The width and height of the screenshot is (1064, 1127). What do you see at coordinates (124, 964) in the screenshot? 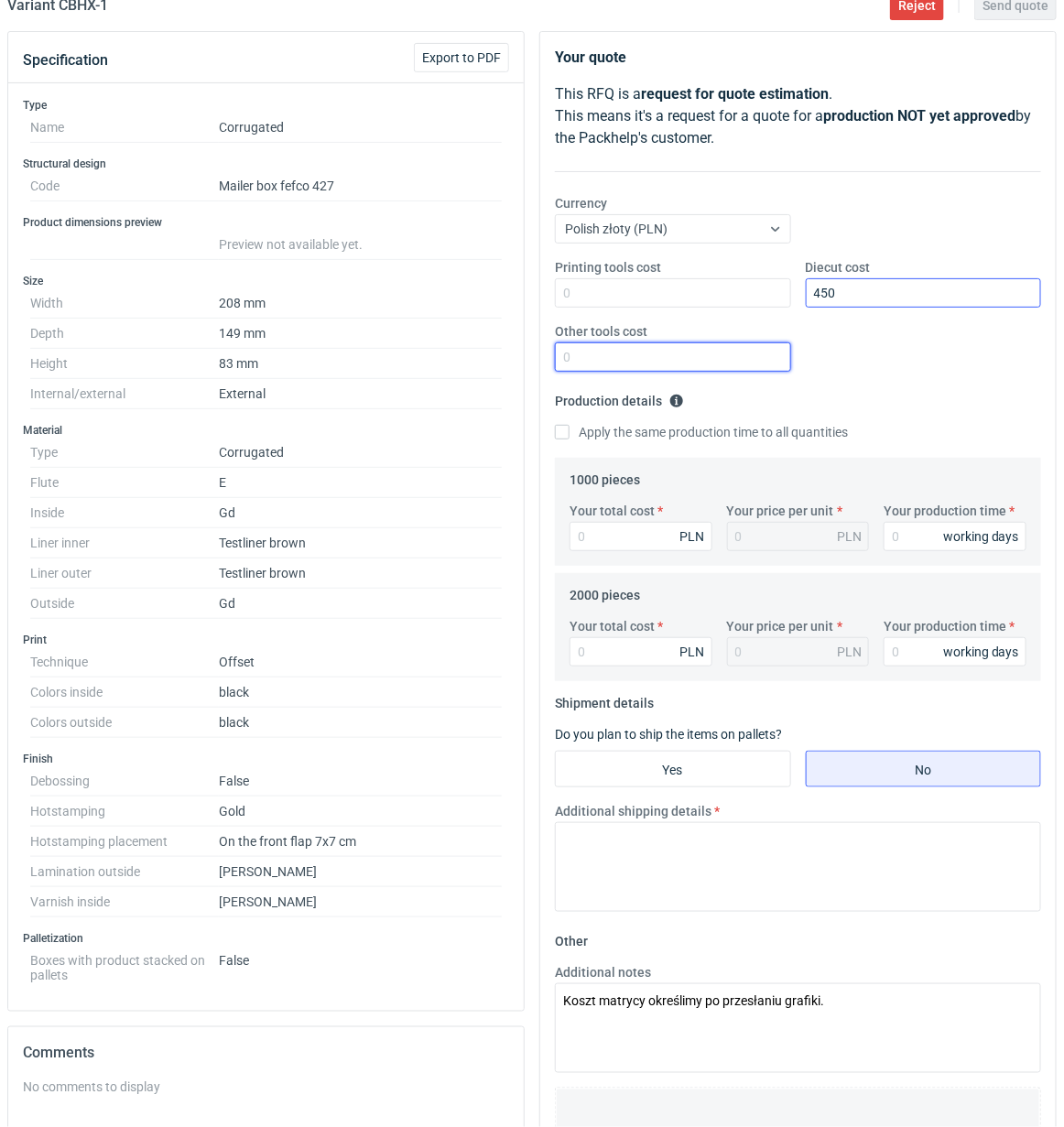
I see `dt: Boxes with product stacked on pallets` at bounding box center [124, 964].